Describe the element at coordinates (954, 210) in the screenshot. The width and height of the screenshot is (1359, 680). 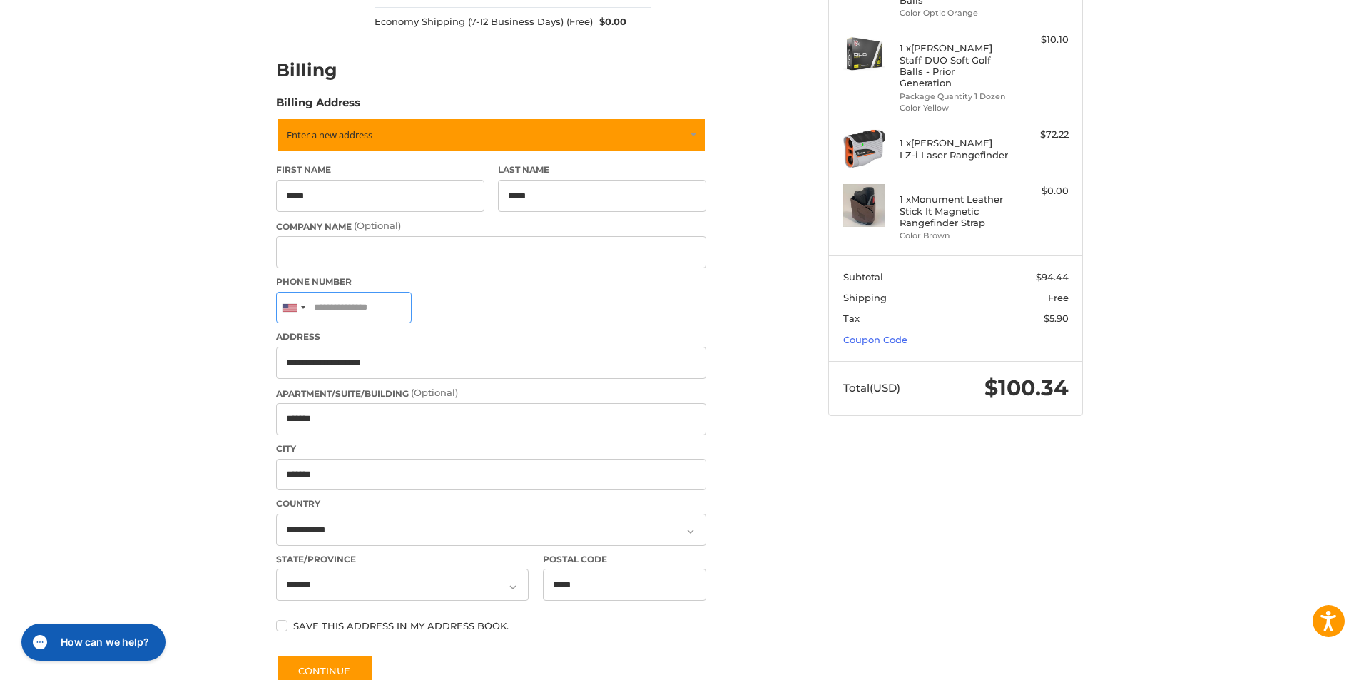
I see `h4: 1 x Monument Leather Stick It Magnetic Rangefinder Strap` at that location.